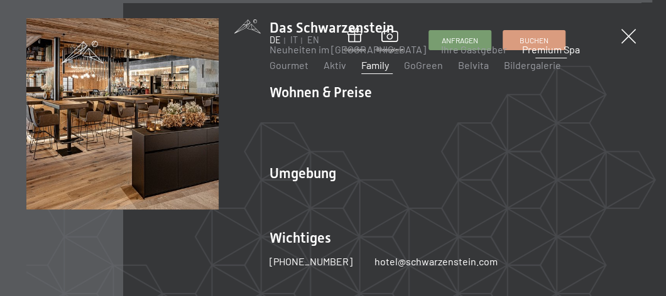 The height and width of the screenshot is (296, 666). Describe the element at coordinates (335, 65) in the screenshot. I see `a: Aktiv` at that location.